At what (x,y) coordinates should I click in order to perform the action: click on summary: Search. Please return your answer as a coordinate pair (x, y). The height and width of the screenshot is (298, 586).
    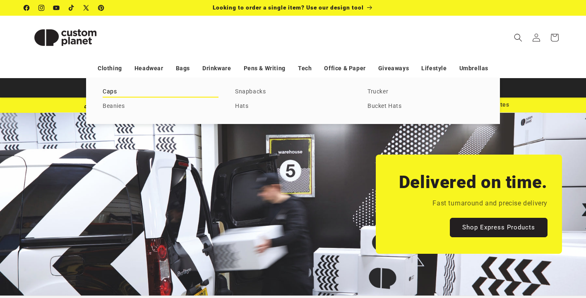
    Looking at the image, I should click on (518, 38).